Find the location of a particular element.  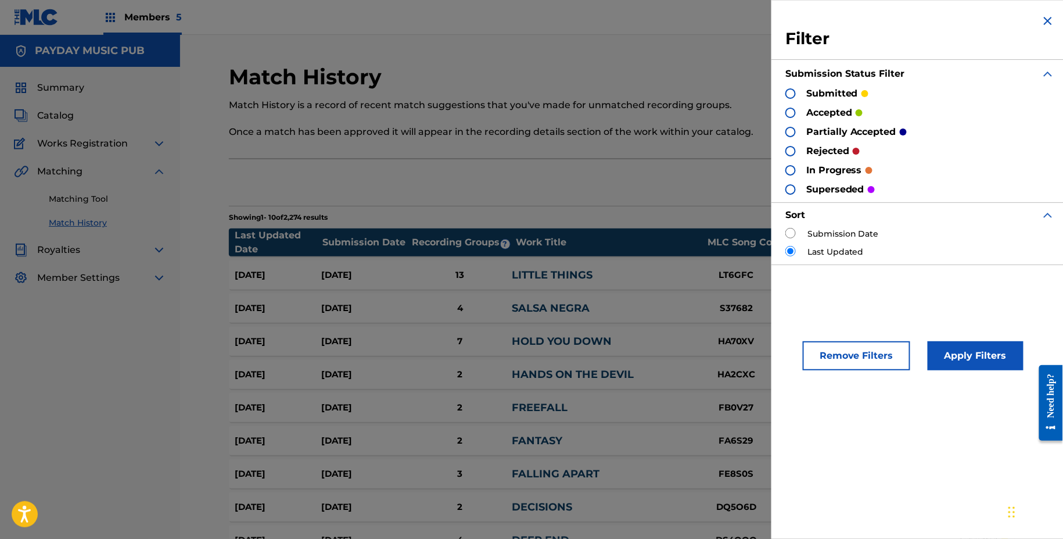

label: Last Updated is located at coordinates (835, 252).